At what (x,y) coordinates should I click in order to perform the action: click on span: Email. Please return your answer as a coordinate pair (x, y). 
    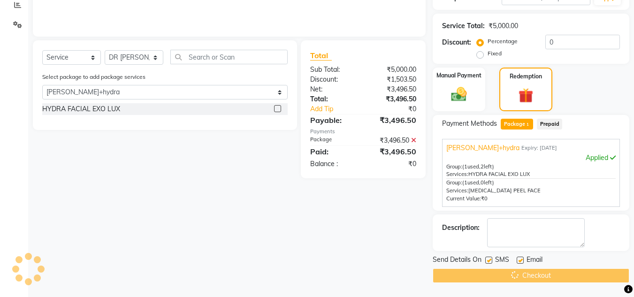
    Looking at the image, I should click on (535, 261).